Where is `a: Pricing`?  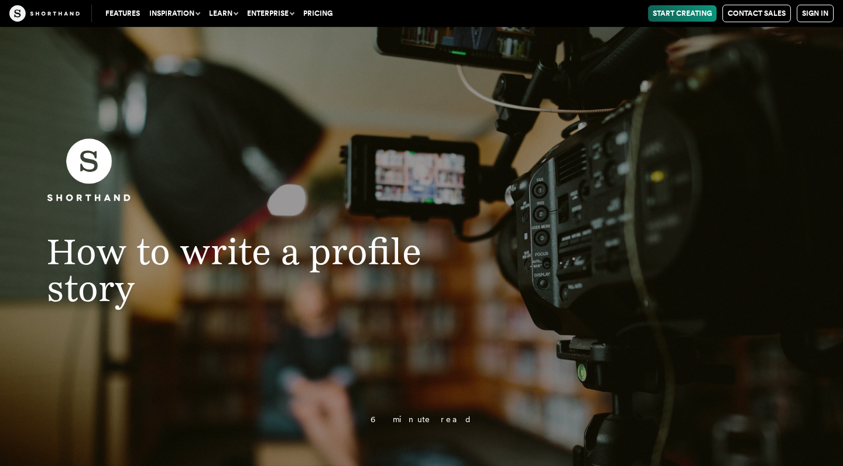 a: Pricing is located at coordinates (318, 13).